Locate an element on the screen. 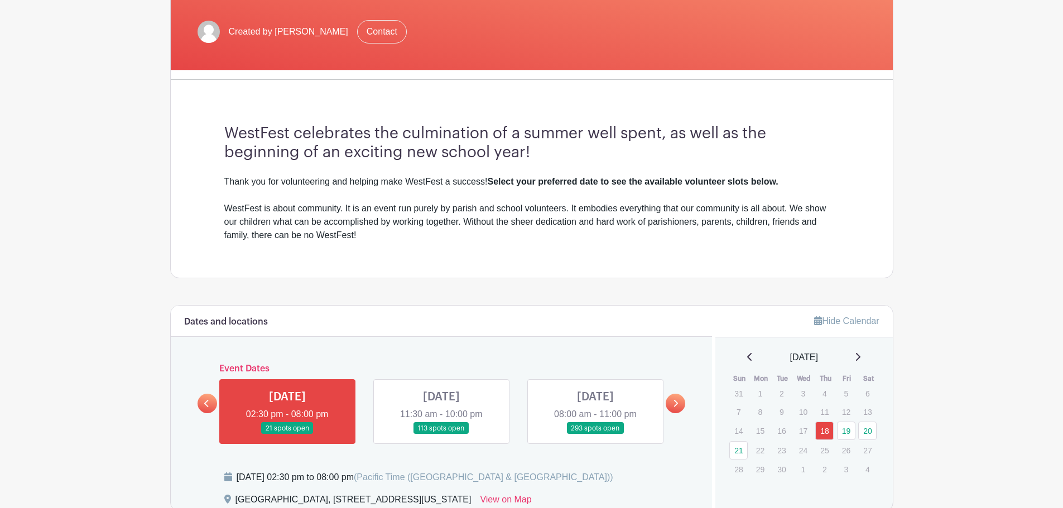  p: 7 is located at coordinates (738, 412).